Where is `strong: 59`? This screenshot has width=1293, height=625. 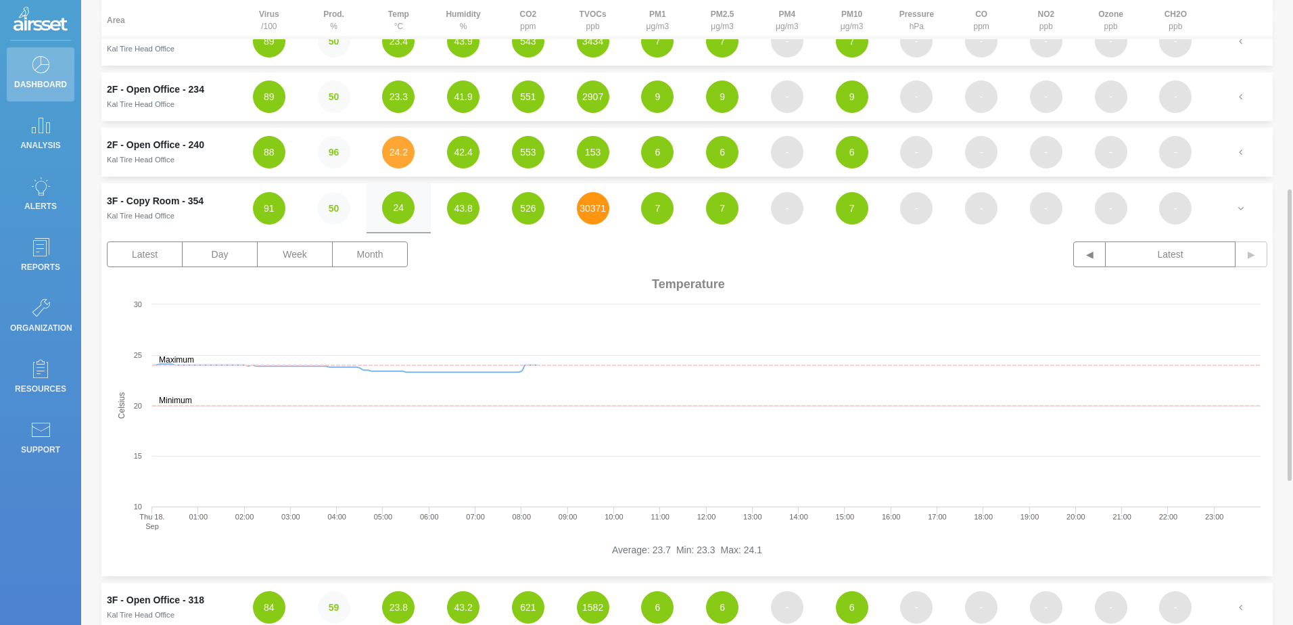 strong: 59 is located at coordinates (334, 607).